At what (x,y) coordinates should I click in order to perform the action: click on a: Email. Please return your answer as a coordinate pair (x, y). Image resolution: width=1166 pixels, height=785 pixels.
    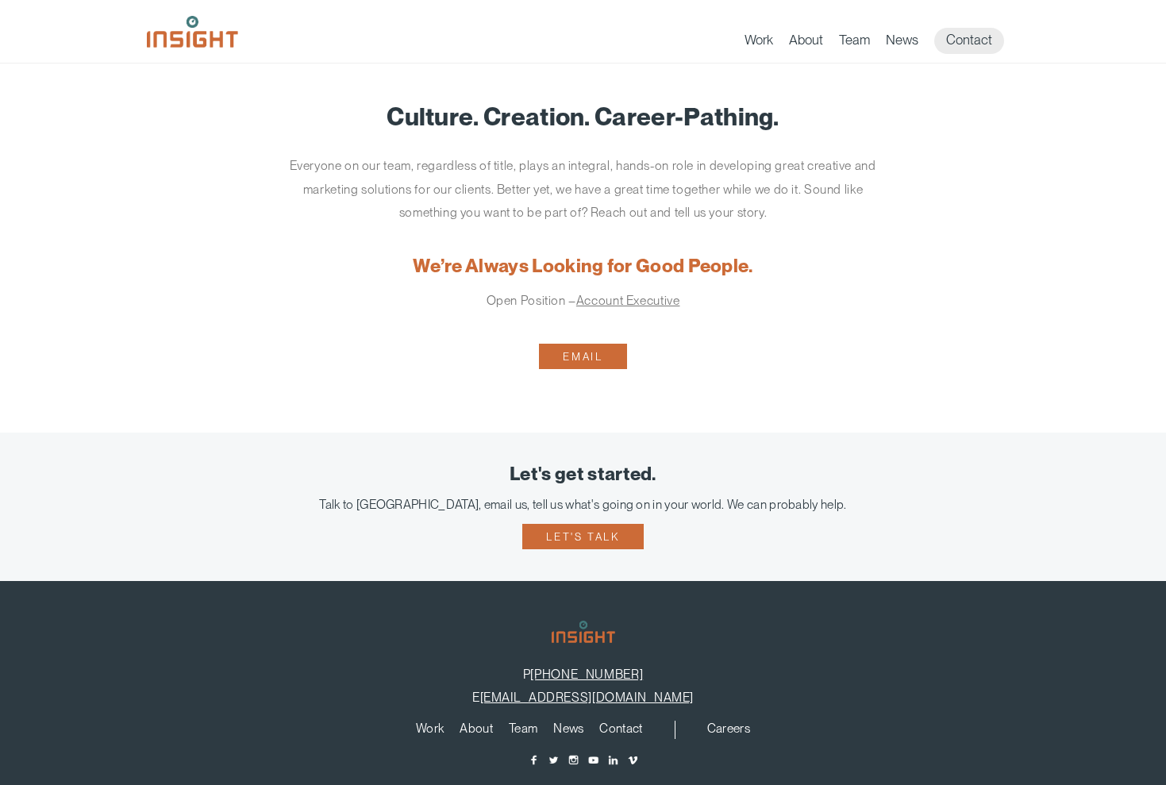
    Looking at the image, I should click on (583, 357).